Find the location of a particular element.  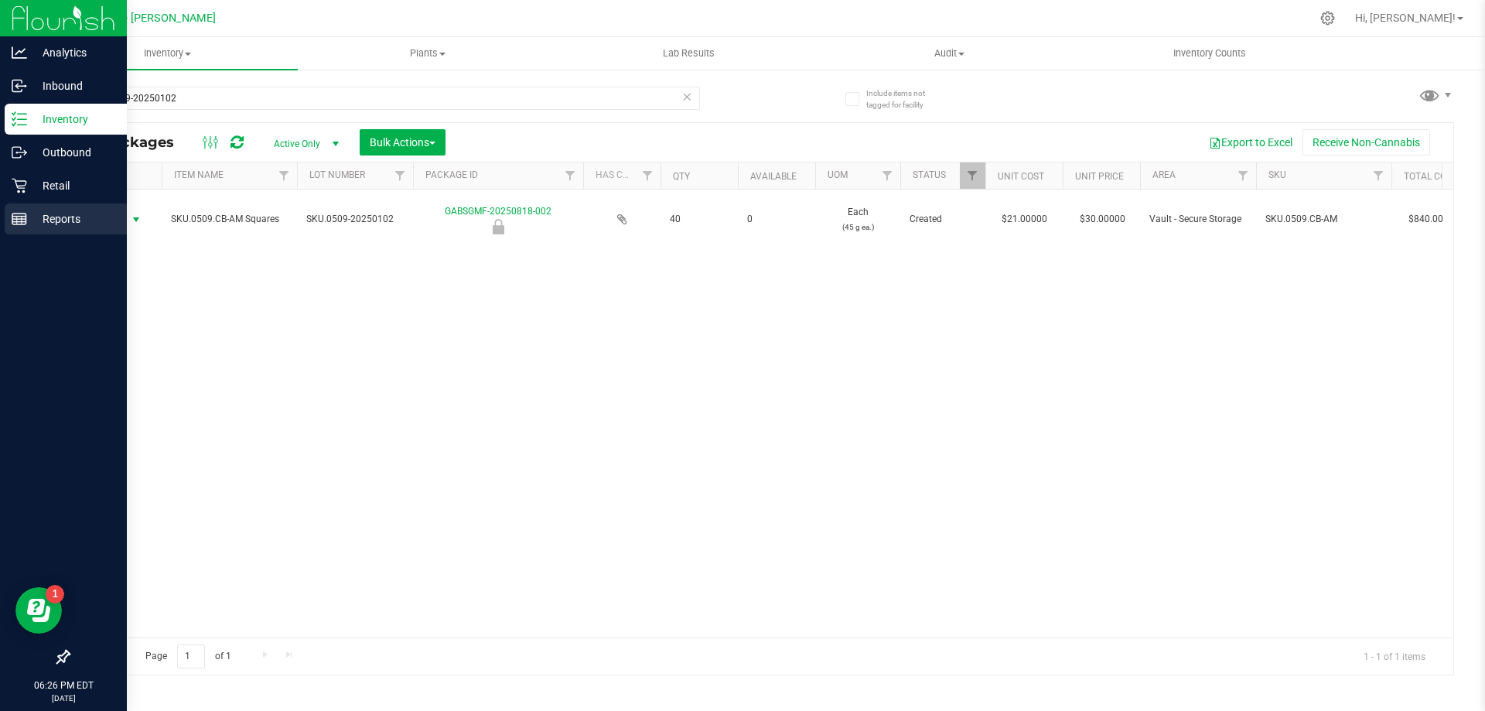

a: Lot Number is located at coordinates (337, 175).